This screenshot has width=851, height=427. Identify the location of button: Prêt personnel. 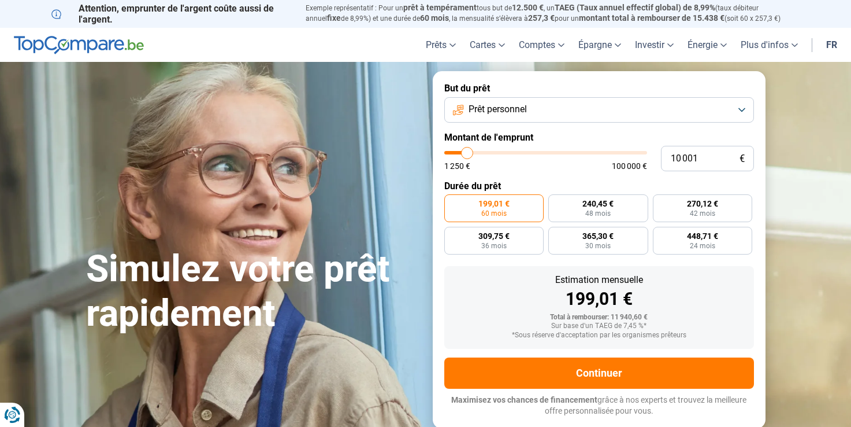
(599, 110).